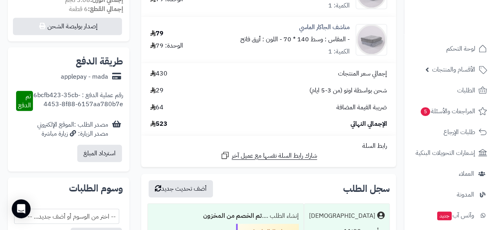 The image size is (496, 230). What do you see at coordinates (459, 132) in the screenshot?
I see `span: طلبات الإرجاع` at bounding box center [459, 132].